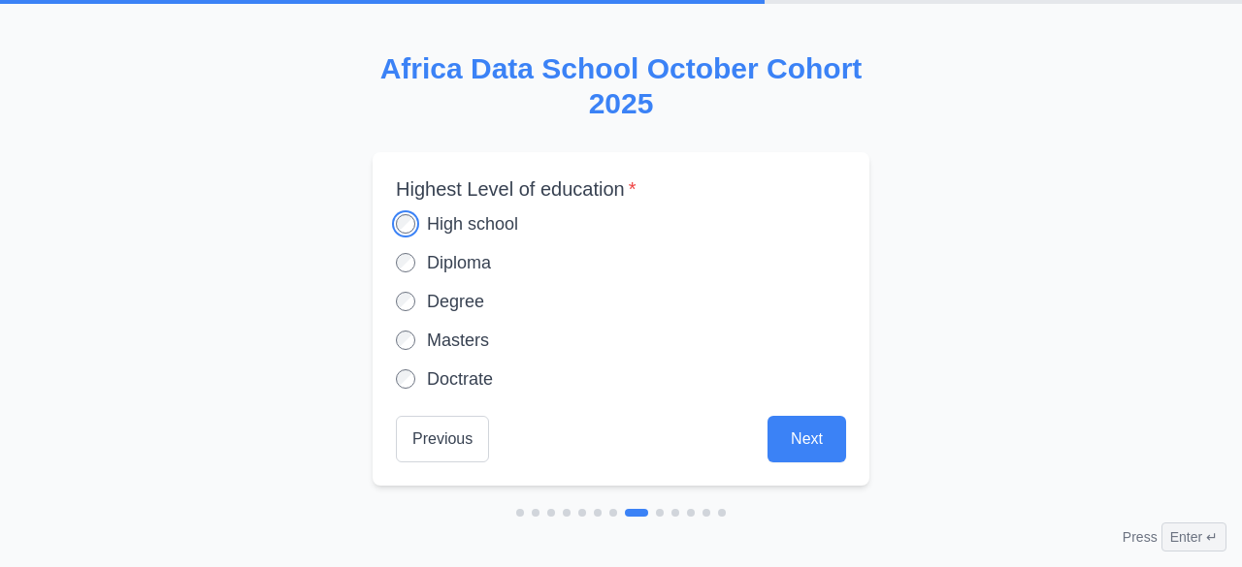  I want to click on label: Diploma, so click(459, 263).